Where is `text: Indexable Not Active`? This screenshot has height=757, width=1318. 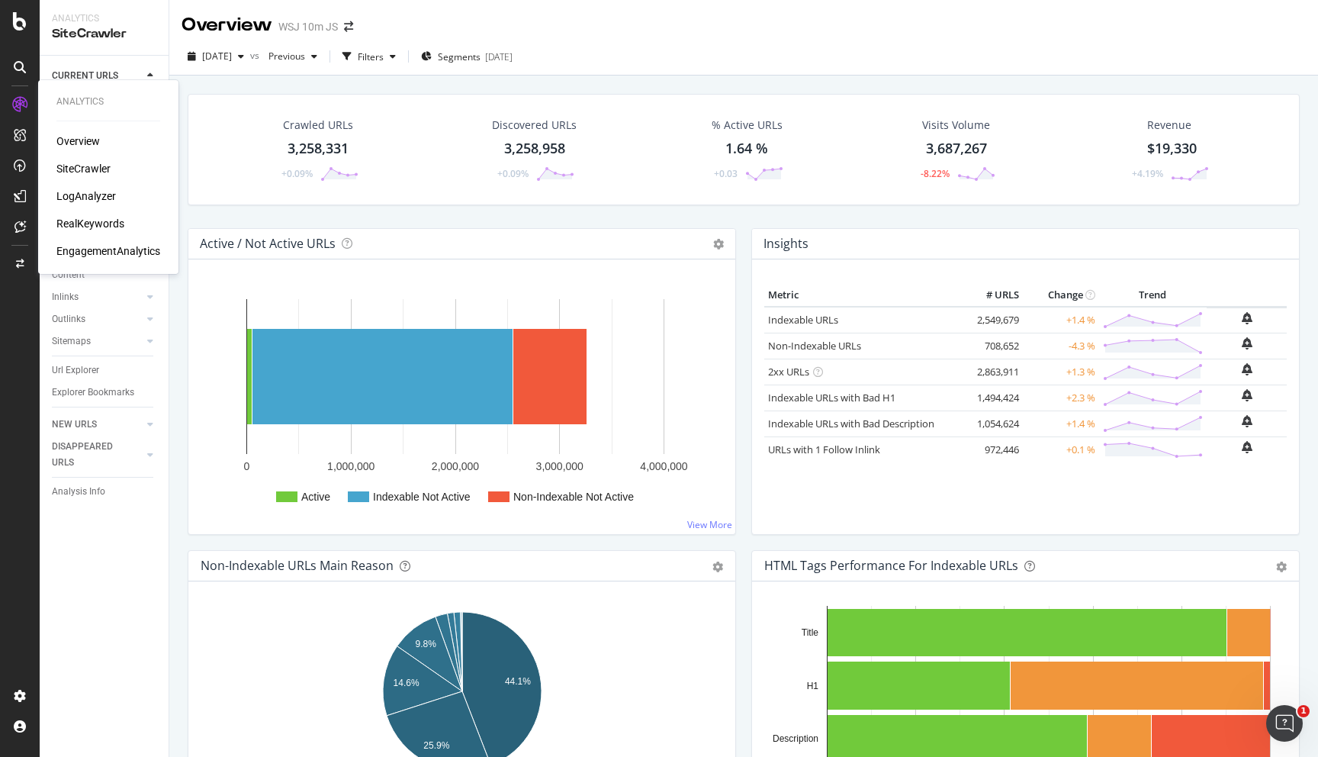
text: Indexable Not Active is located at coordinates (422, 497).